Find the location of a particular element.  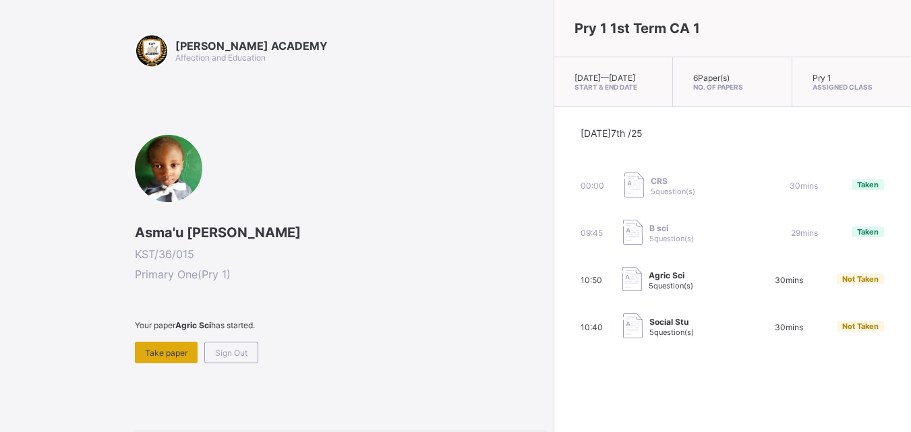

span: 6 Paper(s) is located at coordinates (711, 78).